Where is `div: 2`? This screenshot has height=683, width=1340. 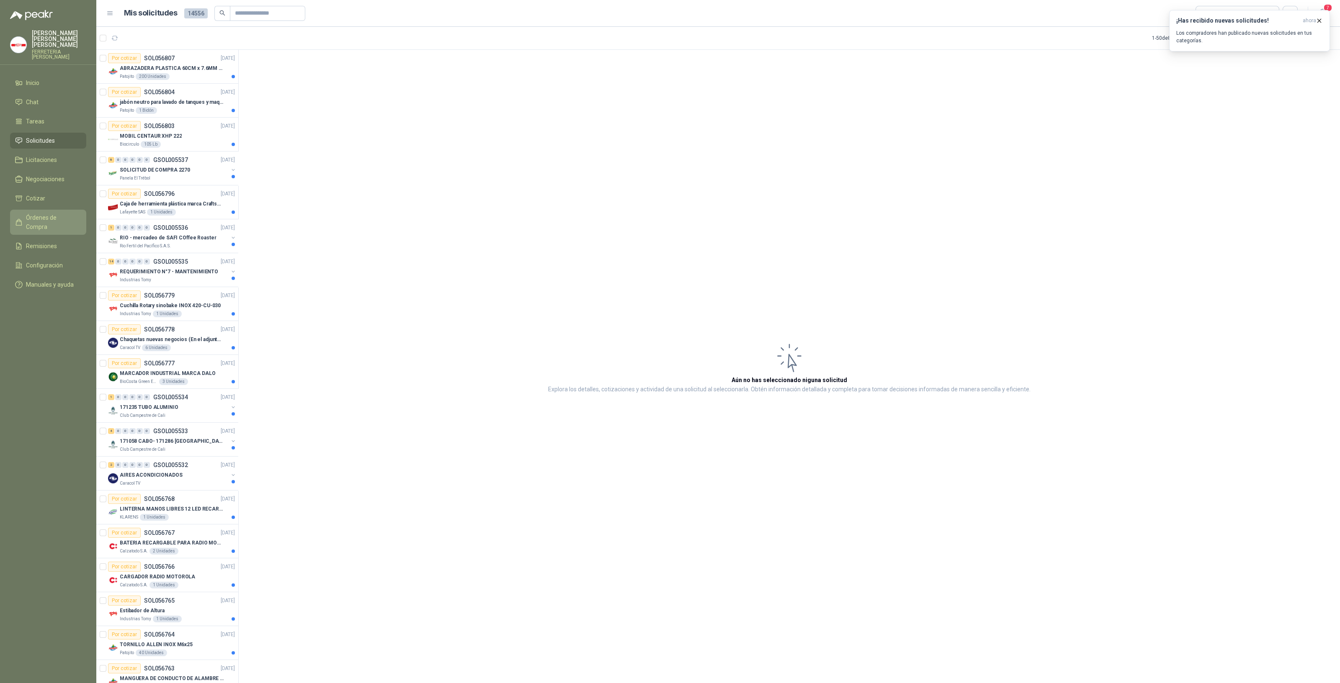 div: 2 is located at coordinates (111, 465).